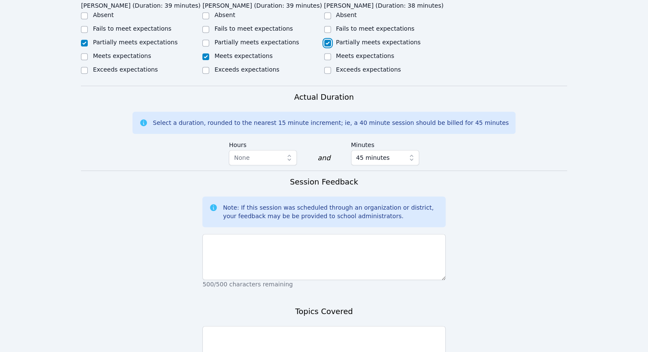 The image size is (648, 352). I want to click on div: Select a duration, rounded to the nearest 15 minute increment; ie, a 40 minute session should be ..., so click(331, 123).